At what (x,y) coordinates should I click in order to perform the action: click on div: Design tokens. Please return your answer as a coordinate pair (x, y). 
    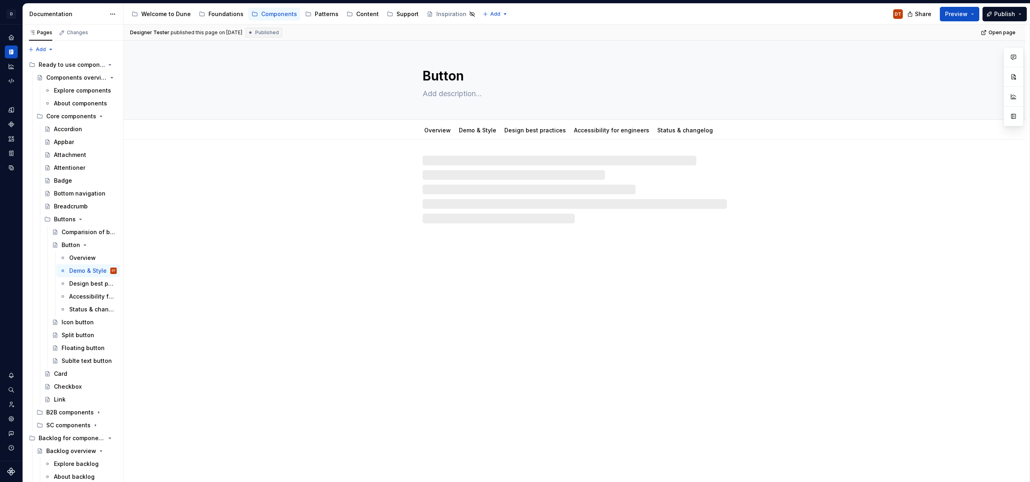
    Looking at the image, I should click on (11, 110).